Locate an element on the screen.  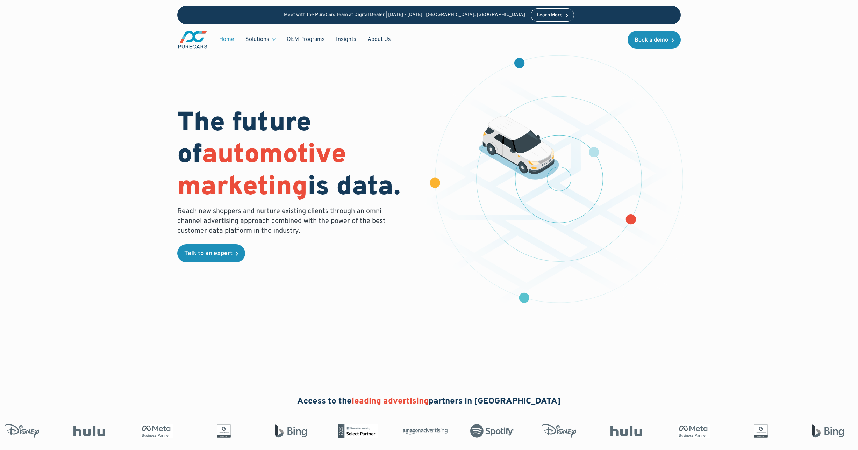
a: Talk to an expert is located at coordinates (211, 253).